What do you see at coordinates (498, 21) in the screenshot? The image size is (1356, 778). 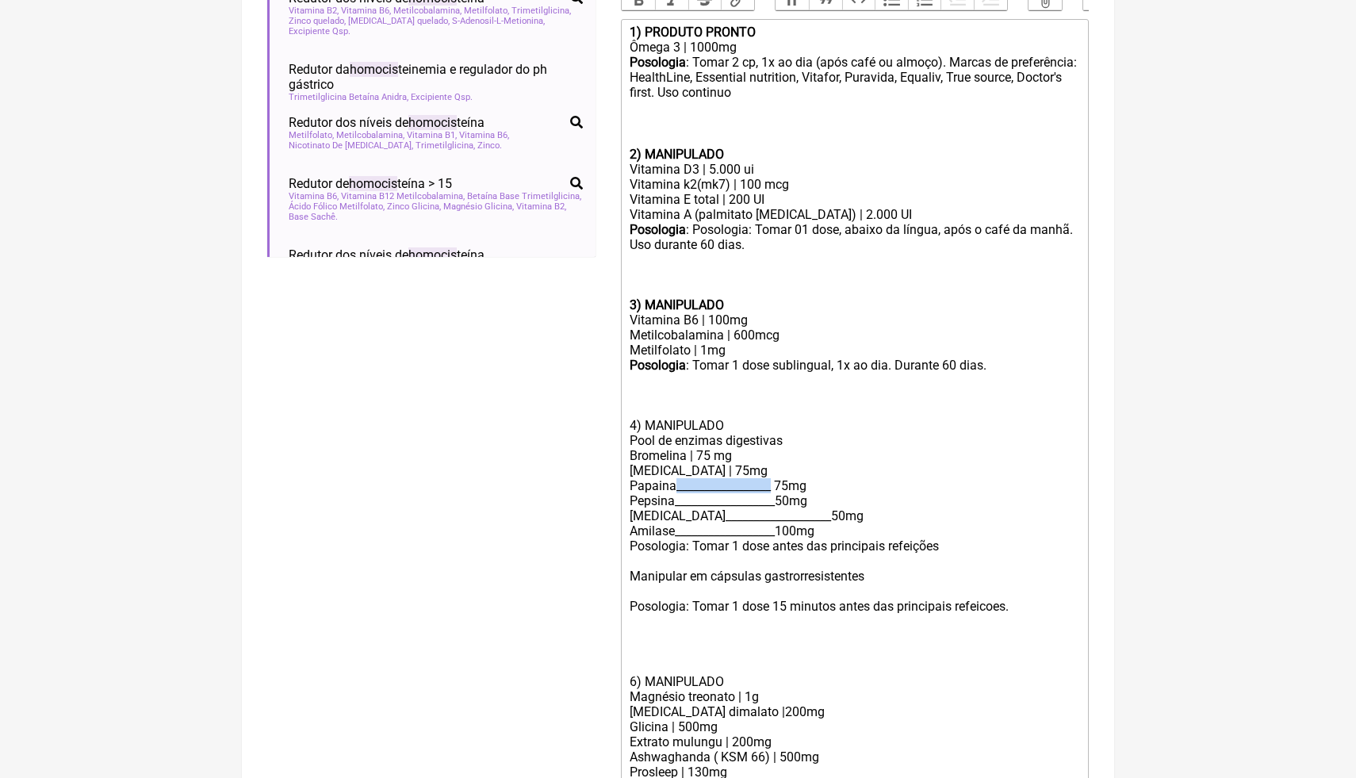 I see `span: S-Adenosil-L-Metionina` at bounding box center [498, 21].